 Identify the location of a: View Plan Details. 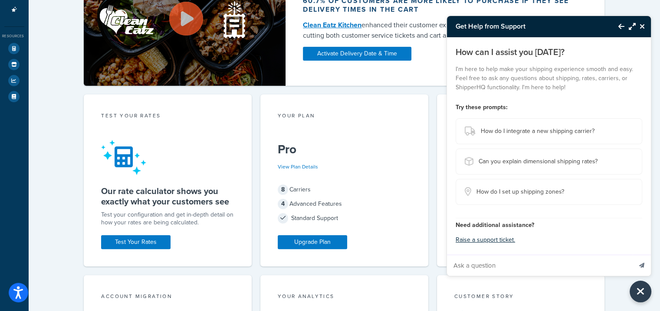
(298, 167).